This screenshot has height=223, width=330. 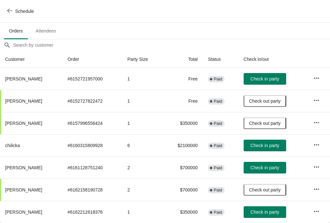 What do you see at coordinates (93, 168) in the screenshot?
I see `td: # 6161128751240` at bounding box center [93, 168].